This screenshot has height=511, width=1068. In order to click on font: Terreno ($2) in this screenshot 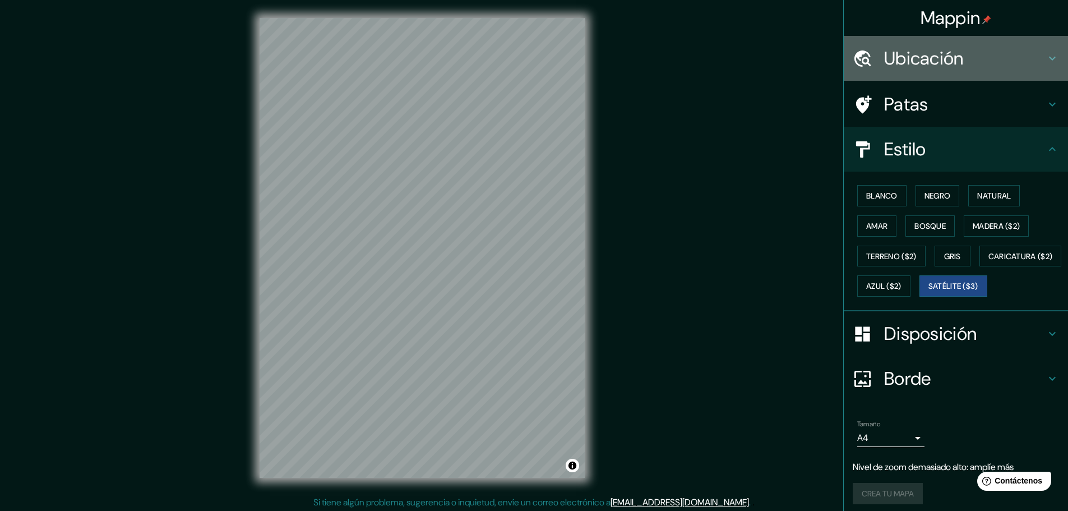, I will do `click(891, 256)`.